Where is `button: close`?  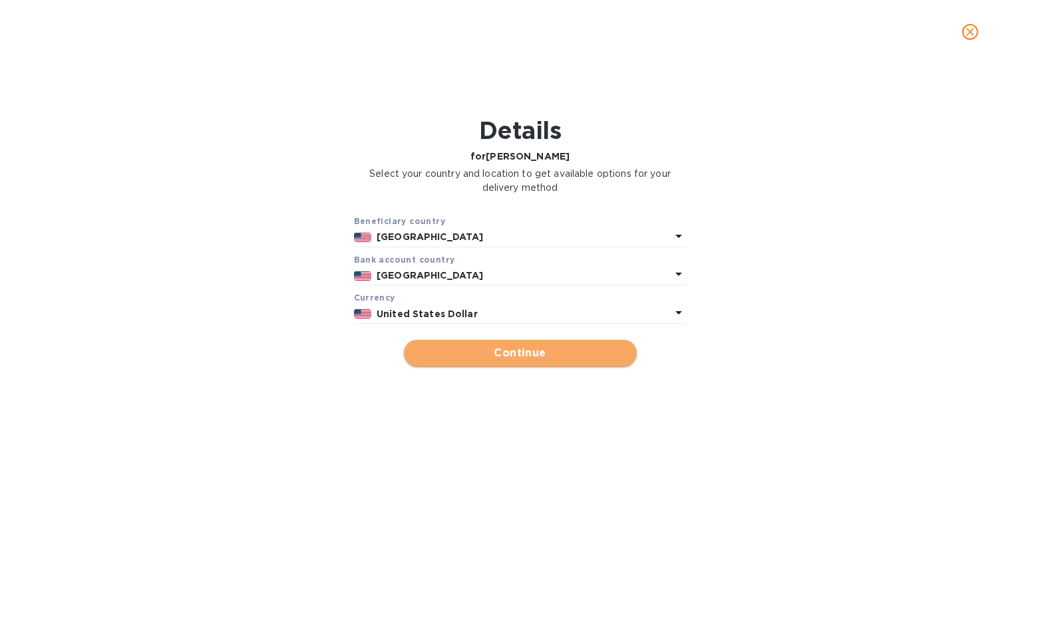 button: close is located at coordinates (970, 32).